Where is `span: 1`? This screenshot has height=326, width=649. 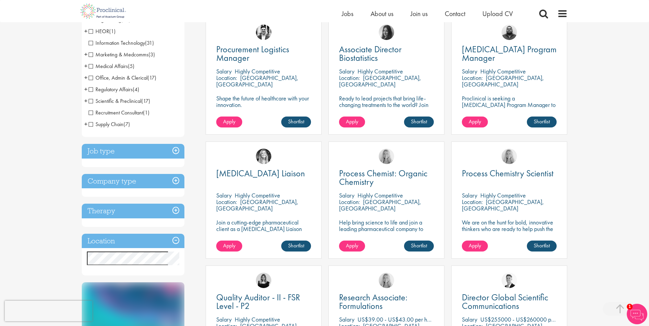 span: 1 is located at coordinates (629, 307).